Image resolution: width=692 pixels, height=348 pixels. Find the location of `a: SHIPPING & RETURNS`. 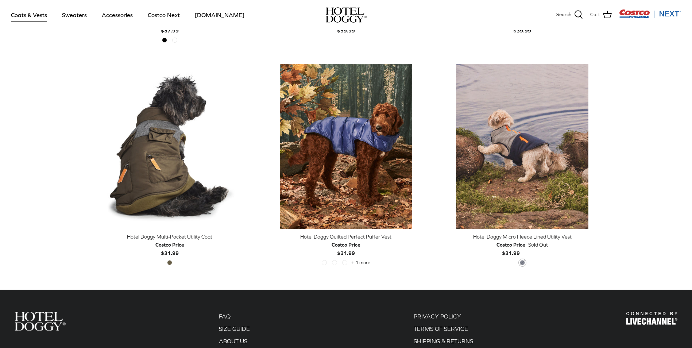

a: SHIPPING & RETURNS is located at coordinates (443, 341).